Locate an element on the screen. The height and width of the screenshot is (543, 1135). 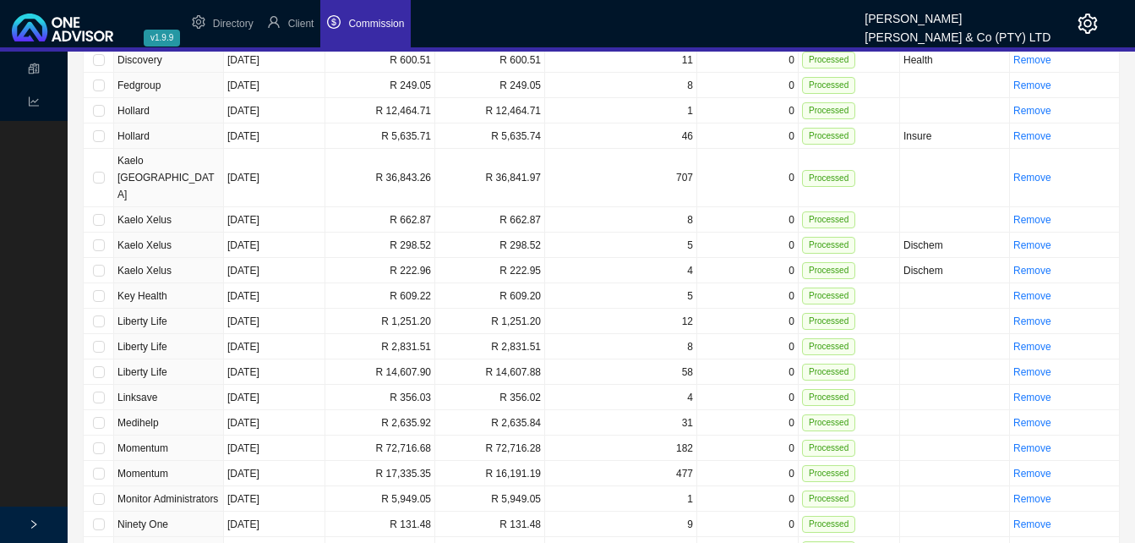
td: R 5,635.71 is located at coordinates (380, 136).